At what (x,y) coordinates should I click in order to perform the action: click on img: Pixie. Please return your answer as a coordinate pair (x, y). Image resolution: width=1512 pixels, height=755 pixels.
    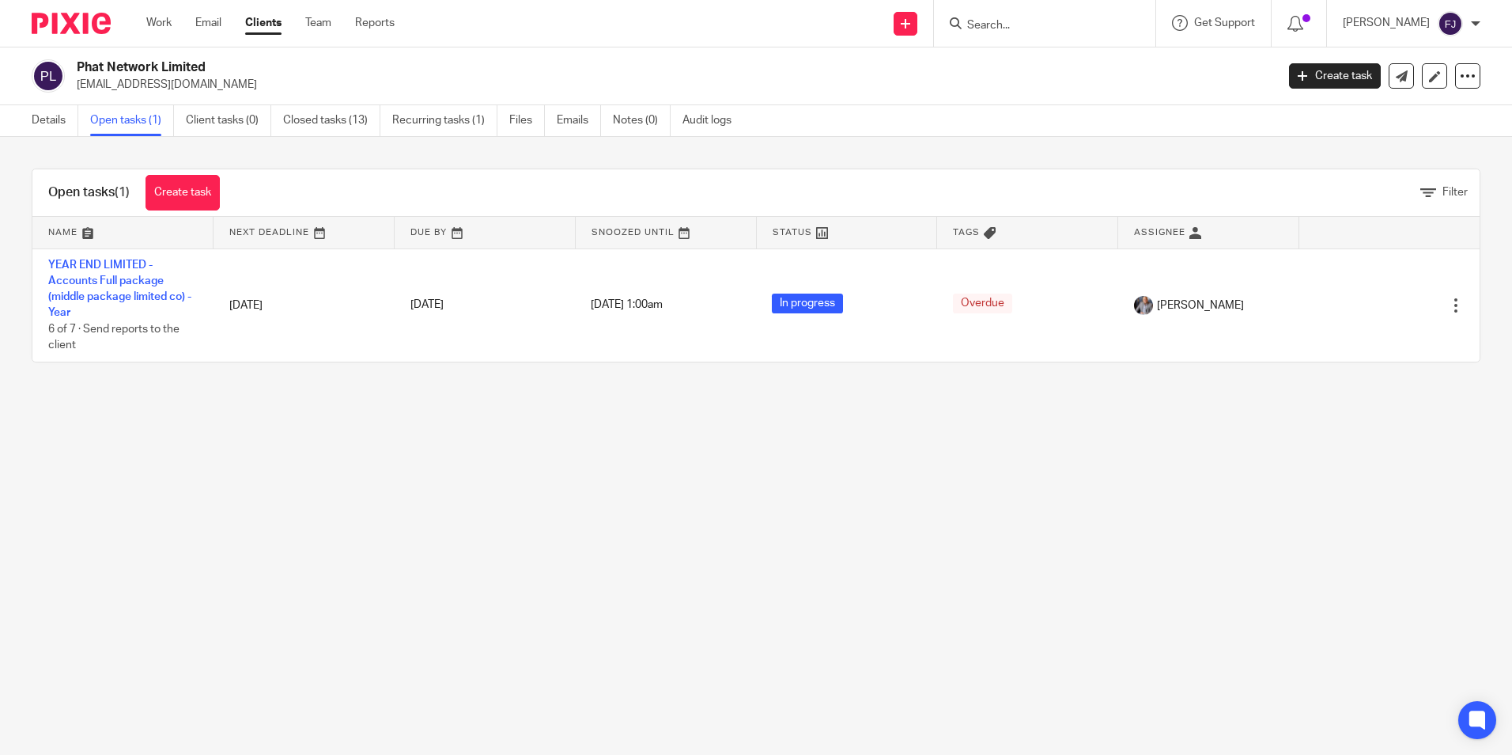
    Looking at the image, I should click on (71, 23).